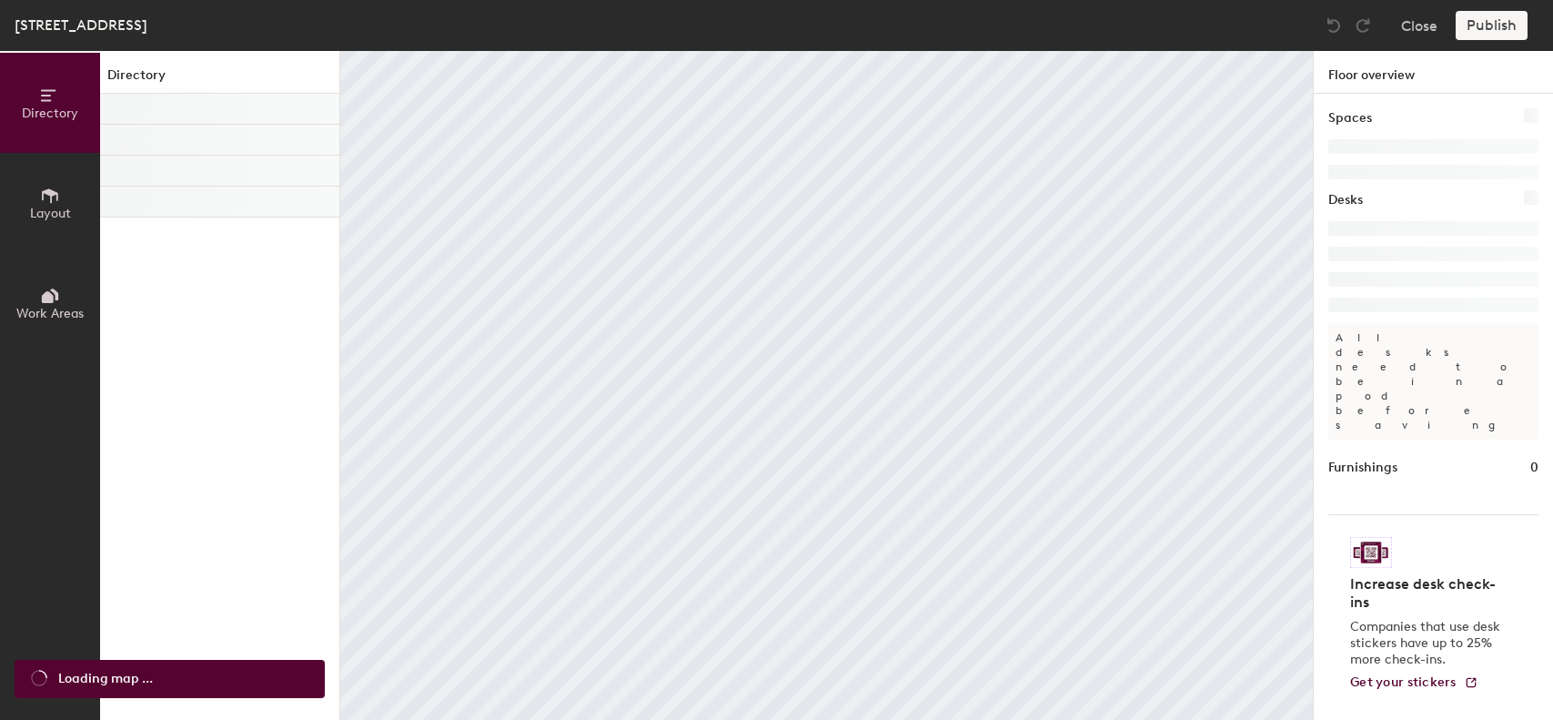 Image resolution: width=1553 pixels, height=720 pixels. I want to click on h1: Directory, so click(219, 79).